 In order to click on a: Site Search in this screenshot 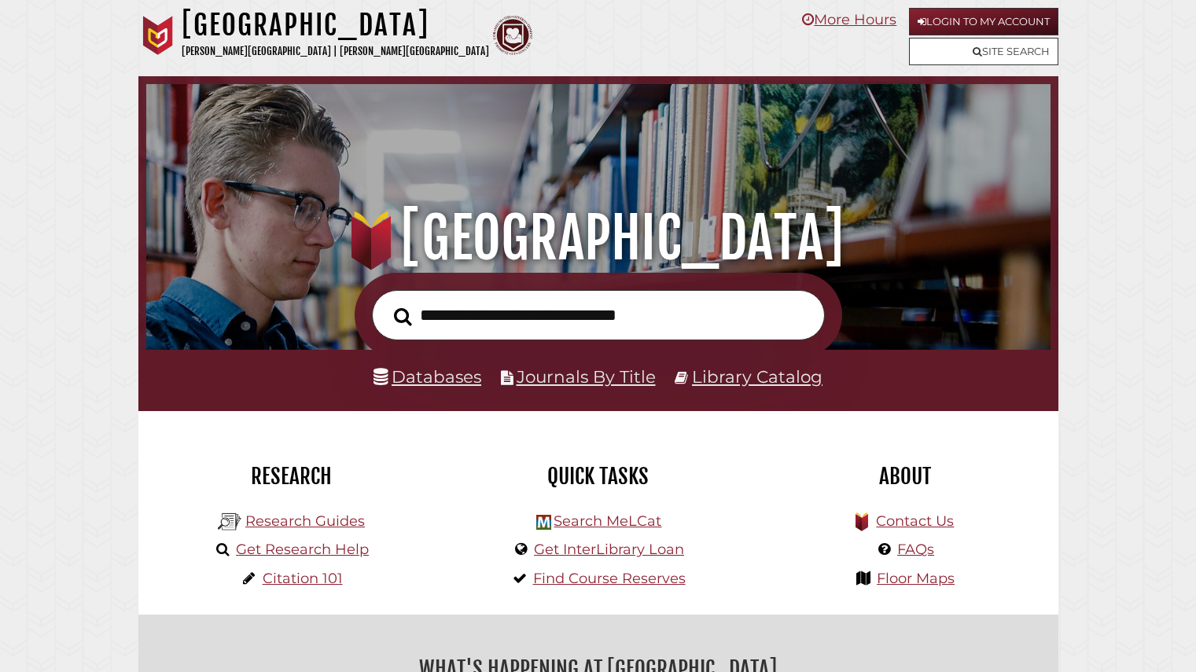, I will do `click(983, 51)`.